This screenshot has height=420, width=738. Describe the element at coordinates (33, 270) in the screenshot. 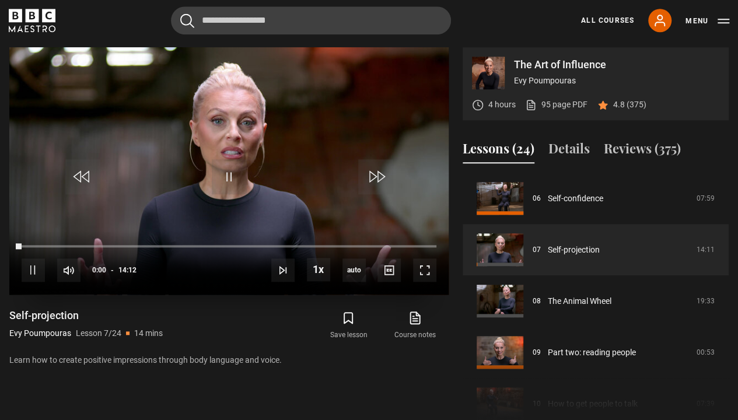

I see `button: Pause` at that location.